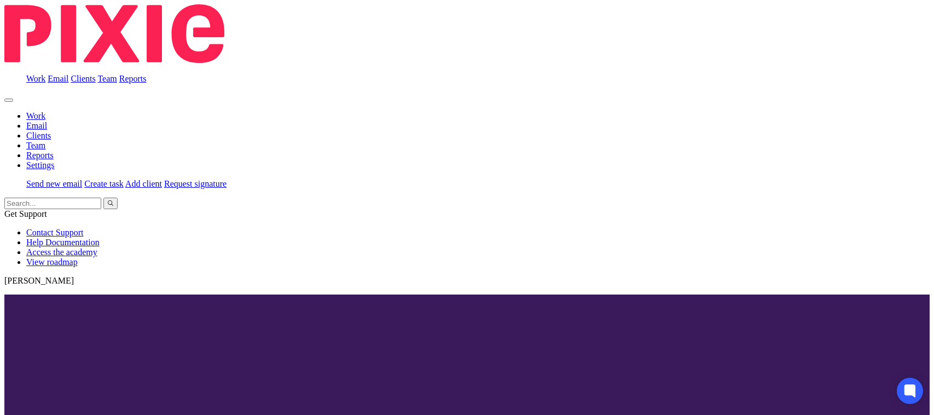 The image size is (934, 415). I want to click on a: Request signature, so click(195, 183).